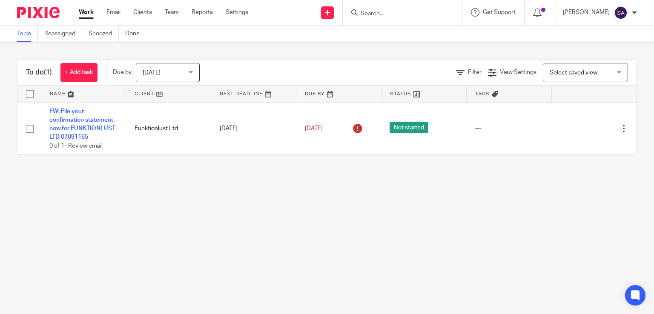 The image size is (654, 314). Describe the element at coordinates (27, 34) in the screenshot. I see `a: To do` at that location.